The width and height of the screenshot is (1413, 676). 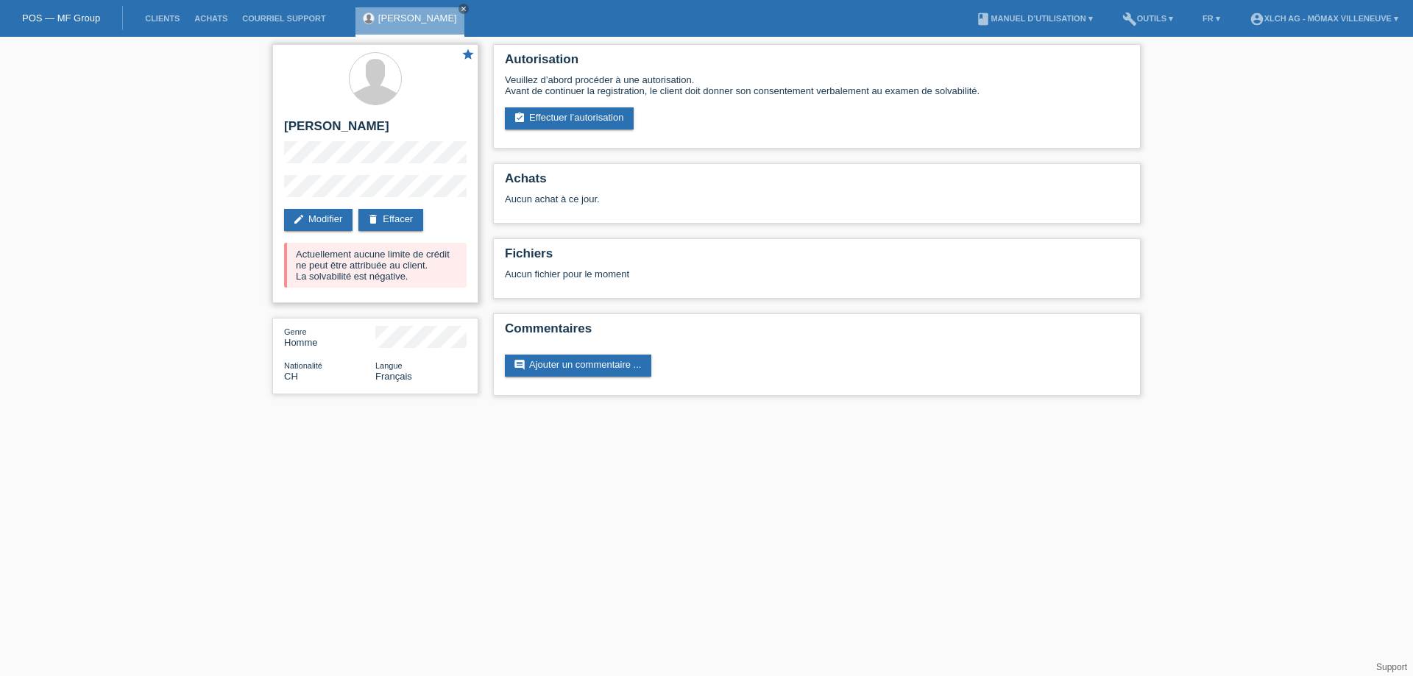 I want to click on h2: Autorisation, so click(x=817, y=63).